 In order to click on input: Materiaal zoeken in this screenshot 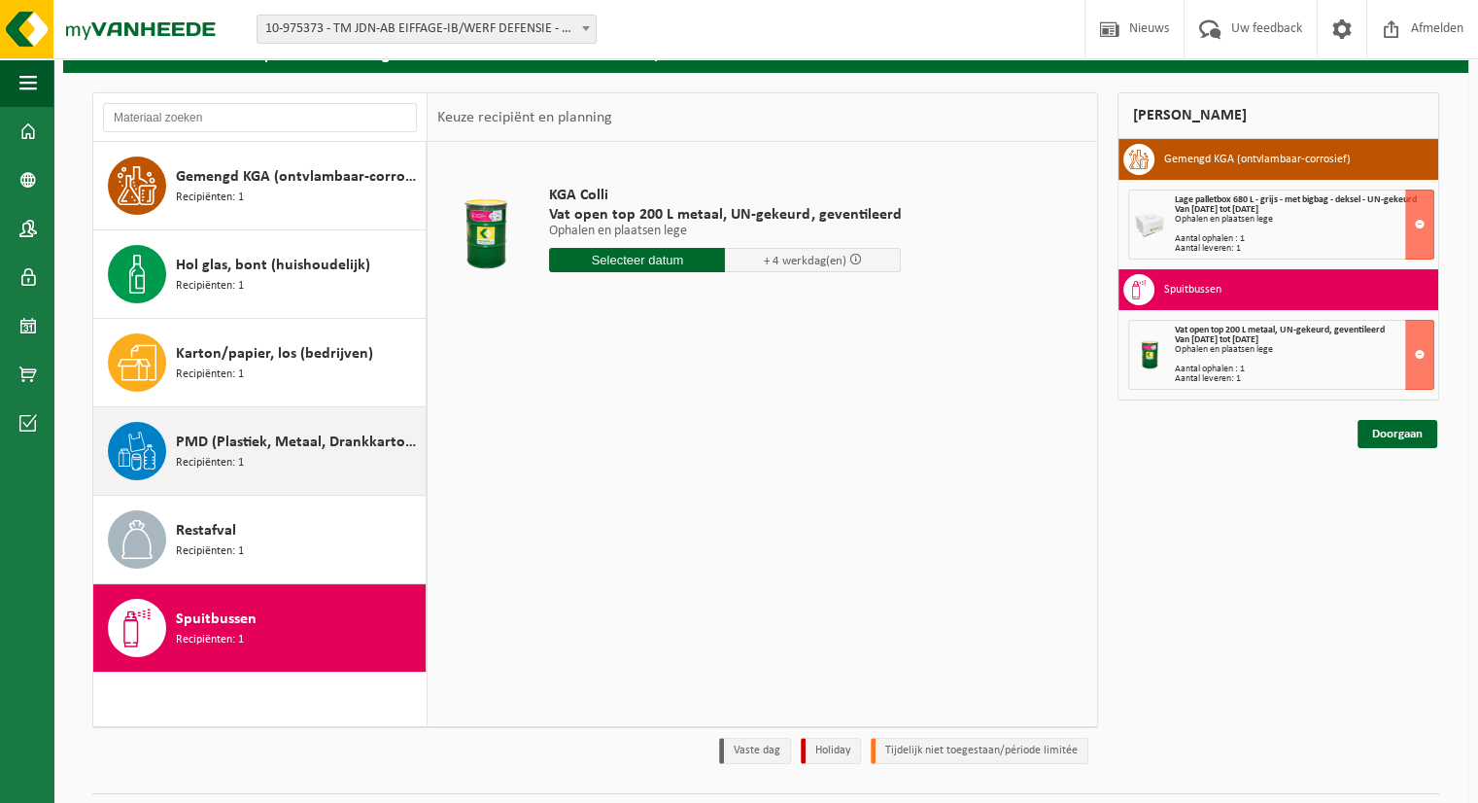, I will do `click(259, 118)`.